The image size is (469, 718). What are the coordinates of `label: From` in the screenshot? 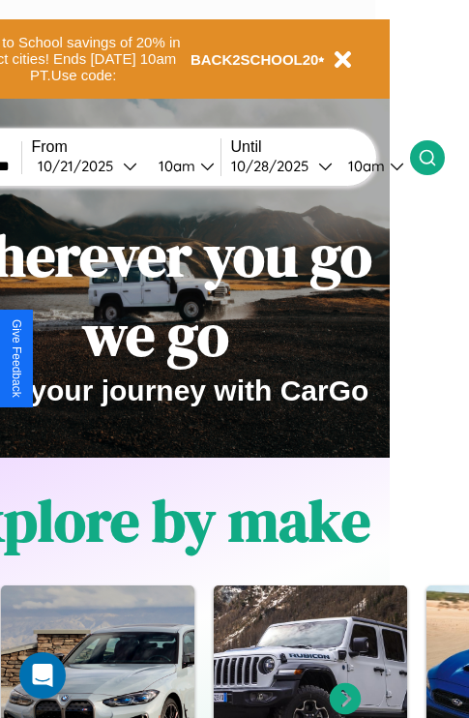 It's located at (126, 147).